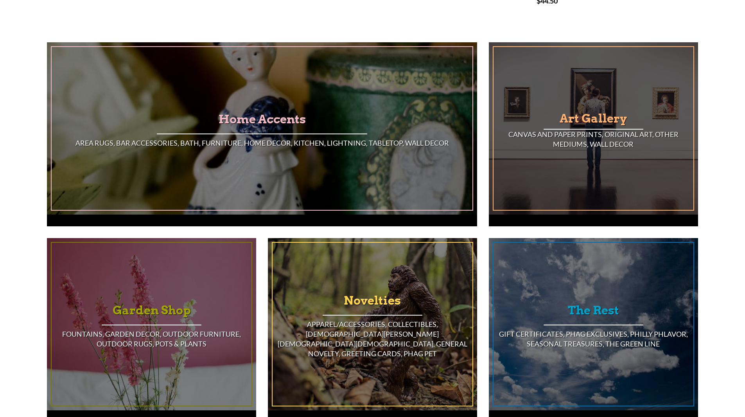 The width and height of the screenshot is (745, 417). Describe the element at coordinates (151, 339) in the screenshot. I see `h4: Fountains, Garden Decor, Outdoor Furniture, Outdoor Rugs, Pots & Plants` at that location.